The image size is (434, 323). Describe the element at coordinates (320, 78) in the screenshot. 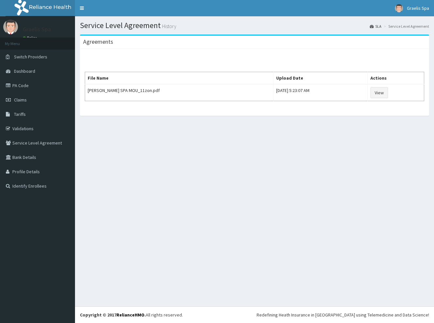

I see `th: Upload Date` at that location.